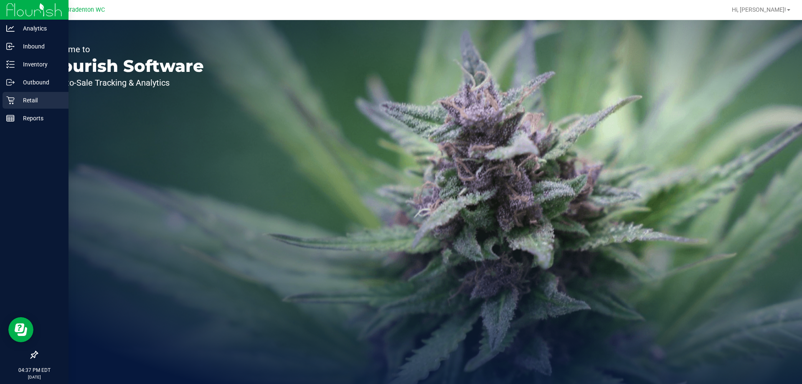 This screenshot has width=802, height=384. What do you see at coordinates (40, 46) in the screenshot?
I see `p: Inbound` at bounding box center [40, 46].